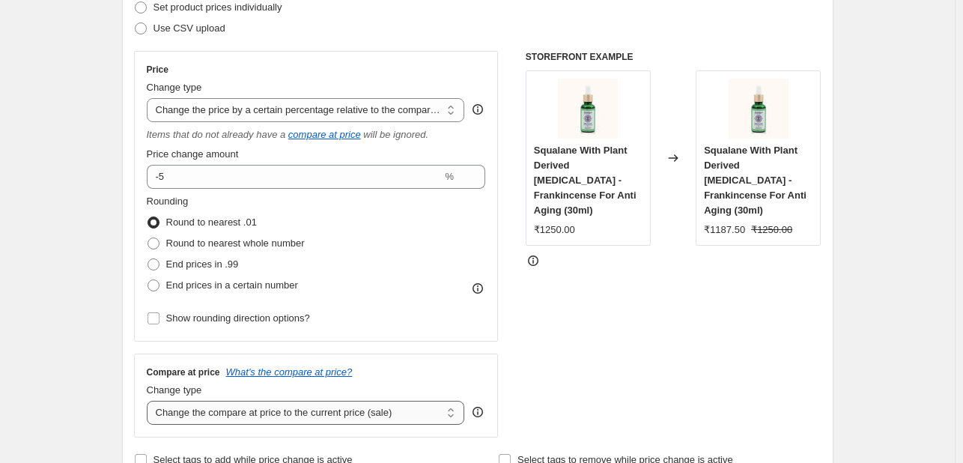  Describe the element at coordinates (673, 57) in the screenshot. I see `h6: STOREFRONT EXAMPLE` at that location.